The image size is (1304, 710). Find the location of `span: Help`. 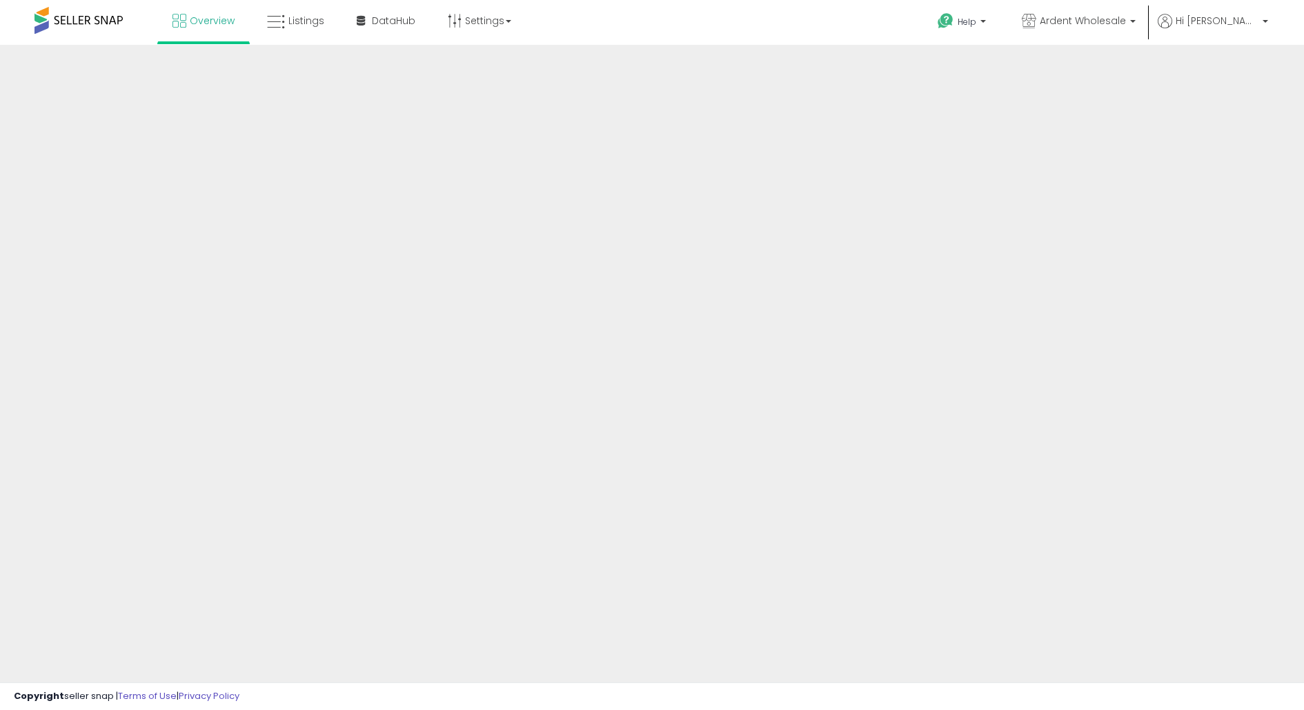

span: Help is located at coordinates (967, 21).